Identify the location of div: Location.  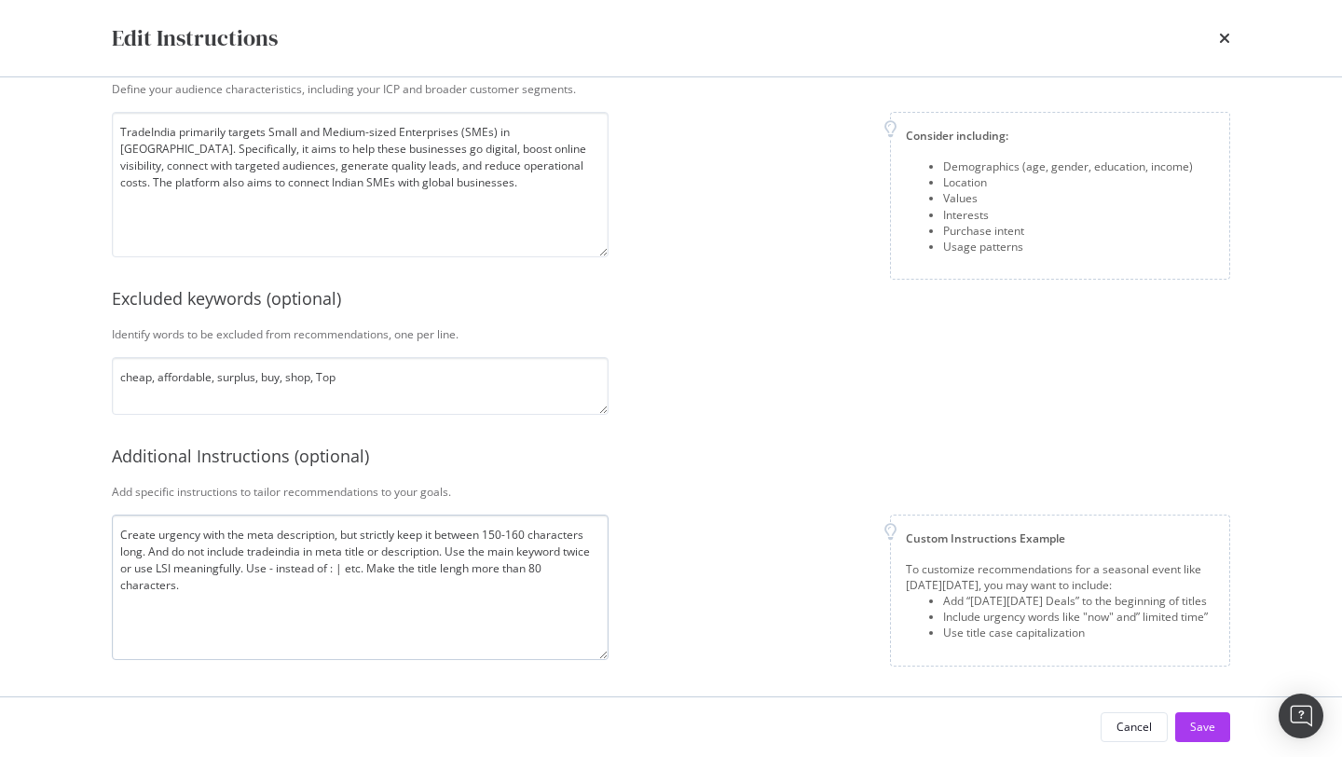
(1068, 182).